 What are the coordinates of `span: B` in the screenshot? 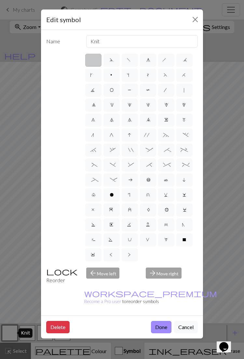 It's located at (166, 211).